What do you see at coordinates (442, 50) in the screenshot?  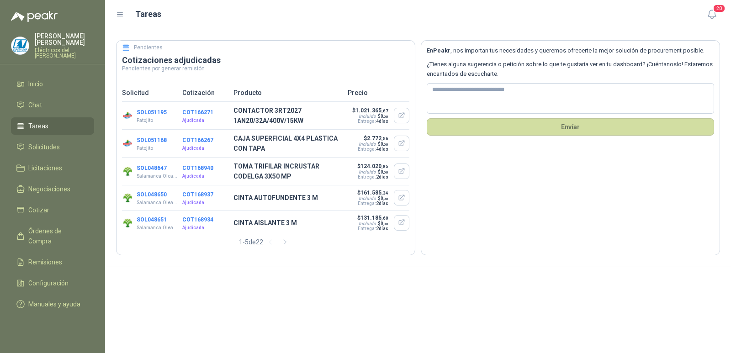 I see `b: Peakr` at bounding box center [442, 50].